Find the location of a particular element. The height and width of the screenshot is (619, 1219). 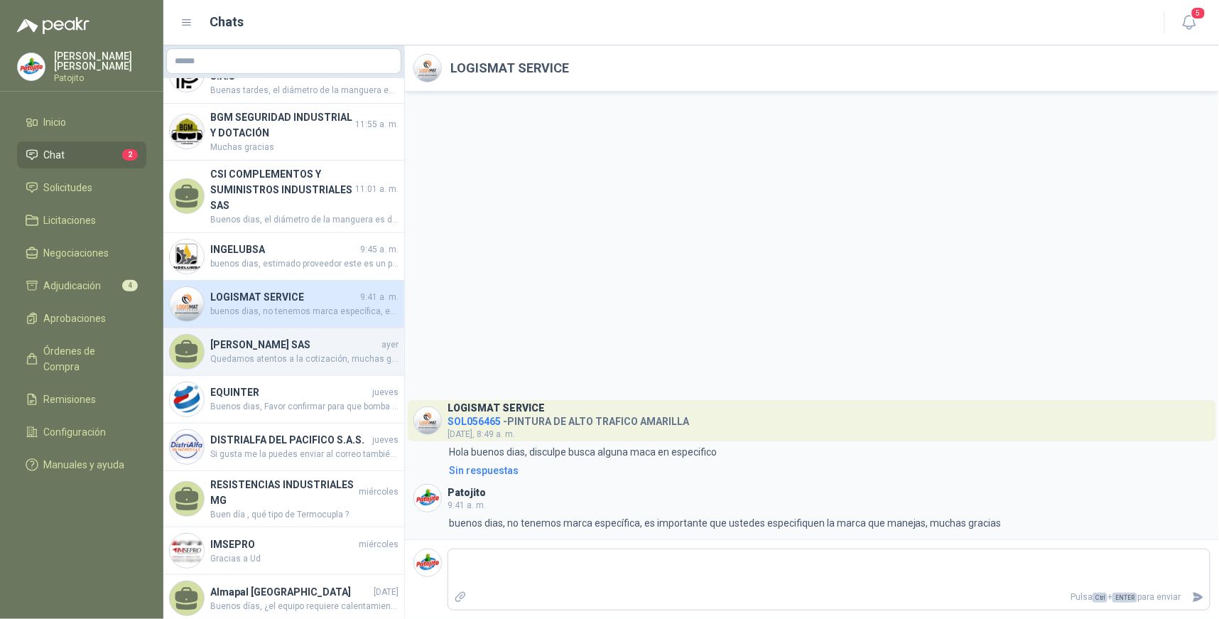

h1: Chats is located at coordinates (227, 22).